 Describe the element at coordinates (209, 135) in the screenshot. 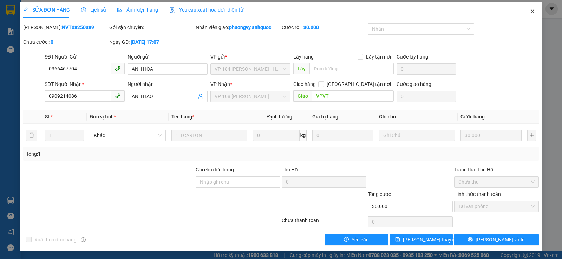

I see `input: VD: Bàn, Ghế` at that location.